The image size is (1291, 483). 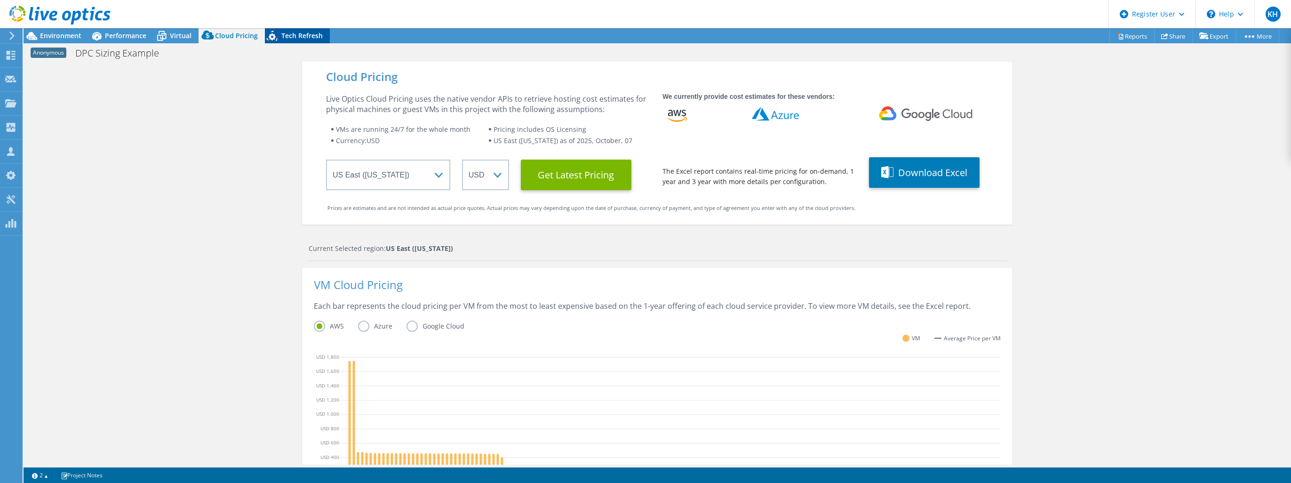 What do you see at coordinates (972, 338) in the screenshot?
I see `span: Average Price per VM` at bounding box center [972, 338].